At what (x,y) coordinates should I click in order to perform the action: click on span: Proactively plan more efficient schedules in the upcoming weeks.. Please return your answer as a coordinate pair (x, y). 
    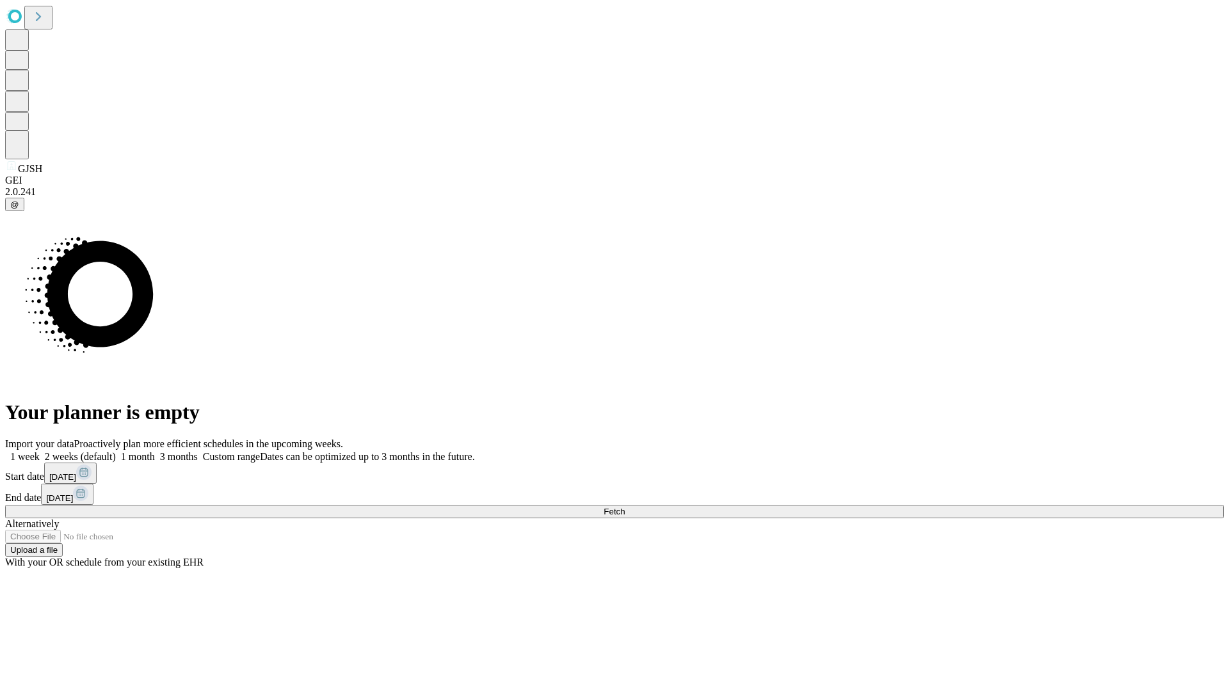
    Looking at the image, I should click on (209, 443).